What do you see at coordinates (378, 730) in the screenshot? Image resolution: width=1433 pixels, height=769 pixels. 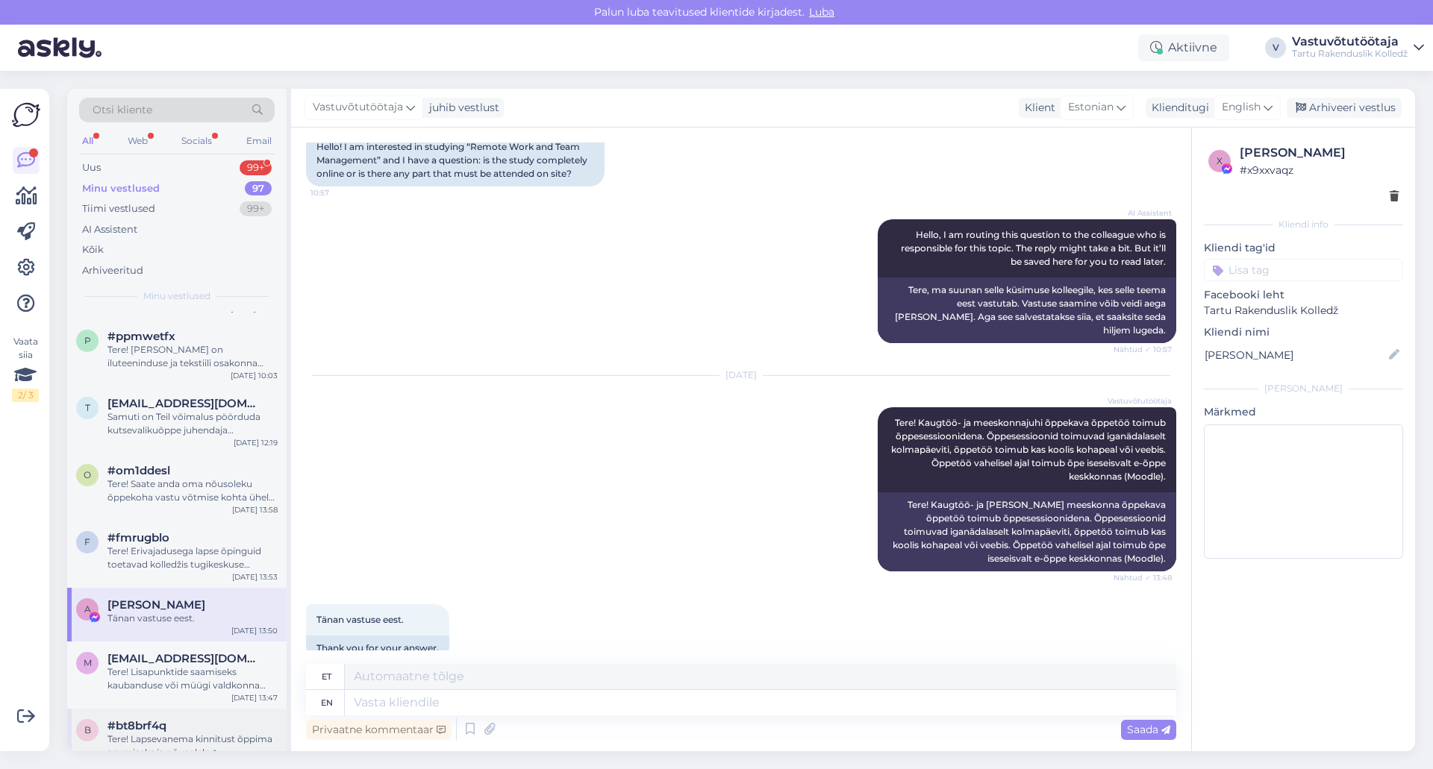 I see `div: Privaatne kommentaar` at bounding box center [378, 730].